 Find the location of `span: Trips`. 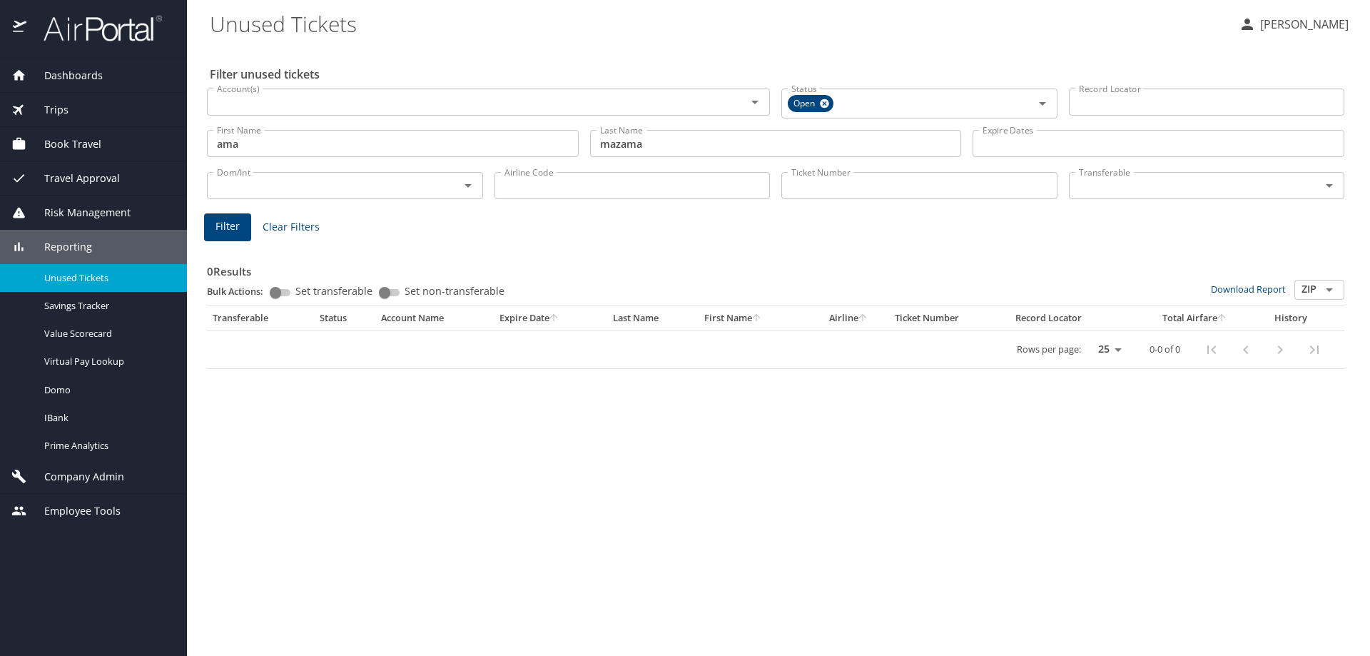

span: Trips is located at coordinates (47, 110).